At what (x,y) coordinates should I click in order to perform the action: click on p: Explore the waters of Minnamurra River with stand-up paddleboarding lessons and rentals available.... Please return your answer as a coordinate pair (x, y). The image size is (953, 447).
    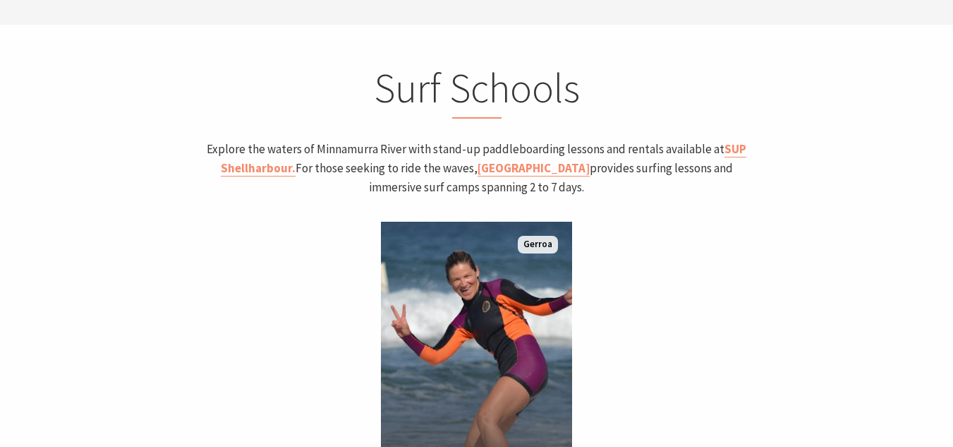
    Looking at the image, I should click on (477, 169).